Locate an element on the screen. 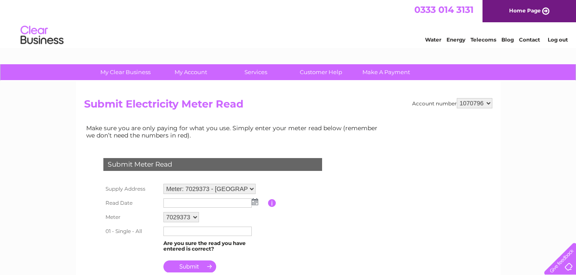 This screenshot has width=576, height=275. a: Contact is located at coordinates (529, 39).